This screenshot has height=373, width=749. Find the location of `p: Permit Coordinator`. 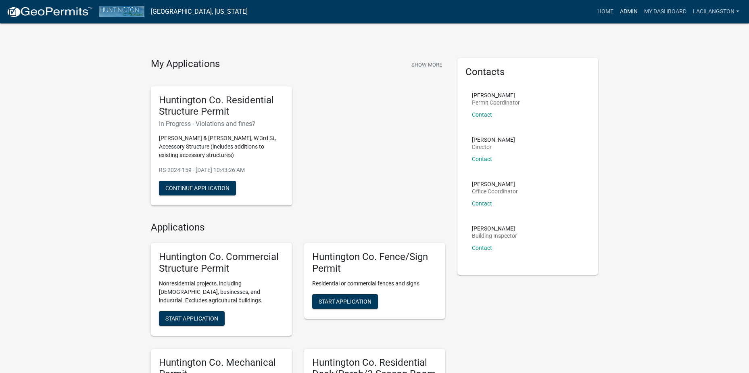

p: Permit Coordinator is located at coordinates (496, 102).